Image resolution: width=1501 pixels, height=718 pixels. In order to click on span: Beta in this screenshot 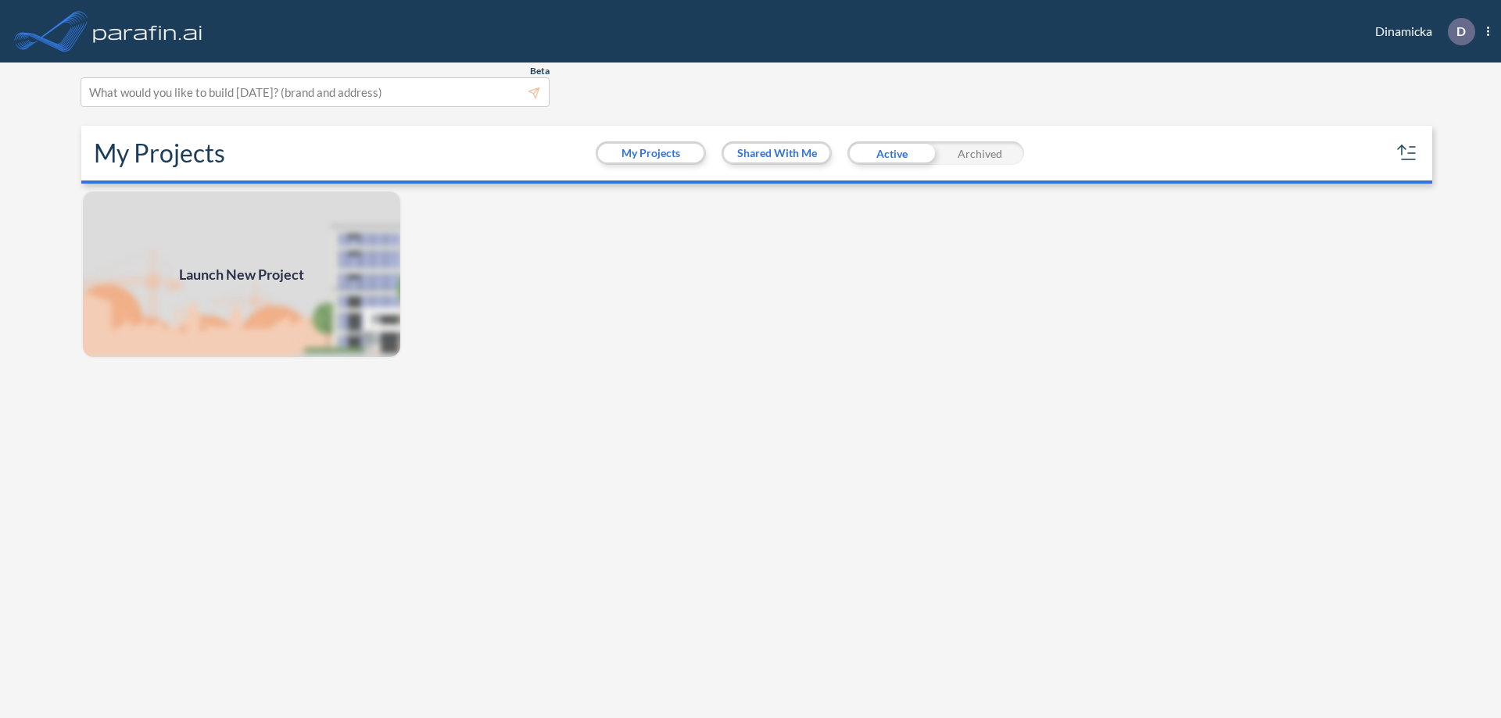, I will do `click(539, 71)`.